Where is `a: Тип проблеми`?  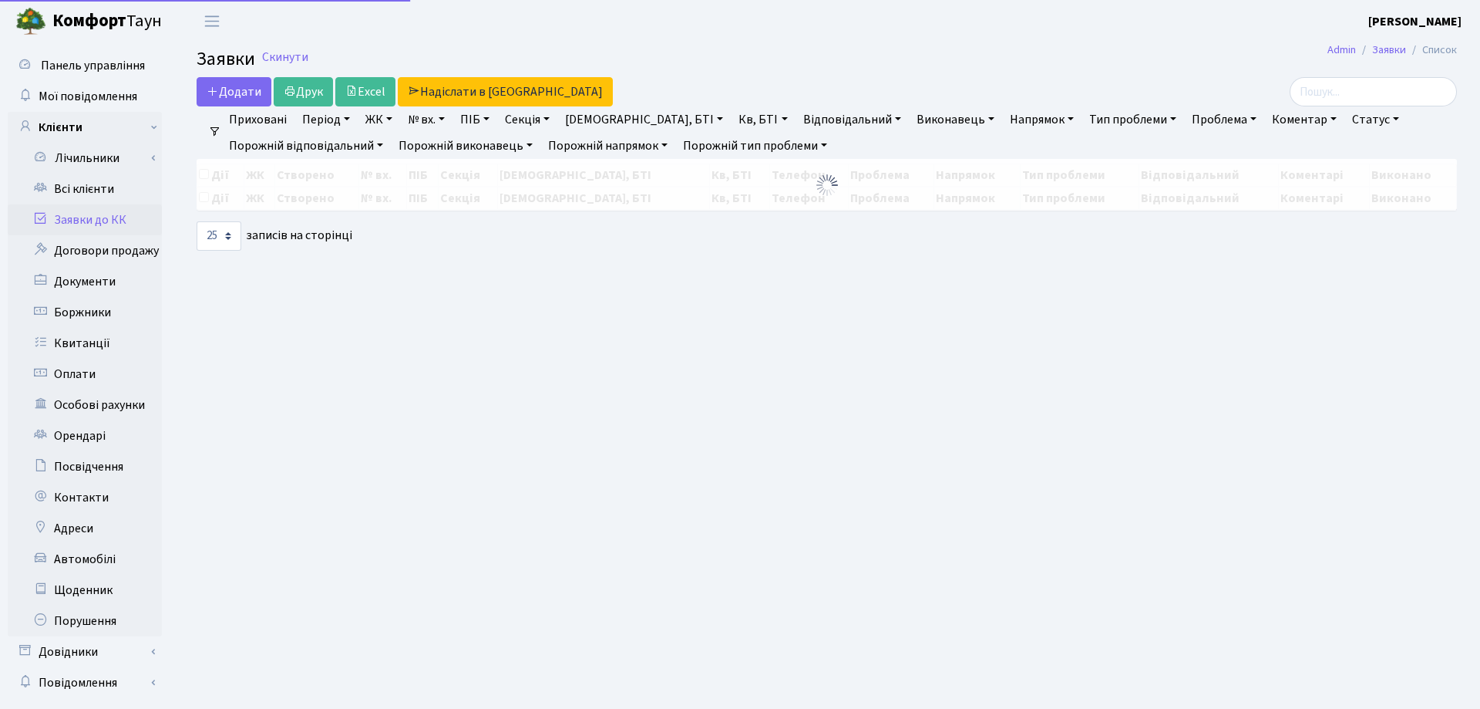
a: Тип проблеми is located at coordinates (1133, 120).